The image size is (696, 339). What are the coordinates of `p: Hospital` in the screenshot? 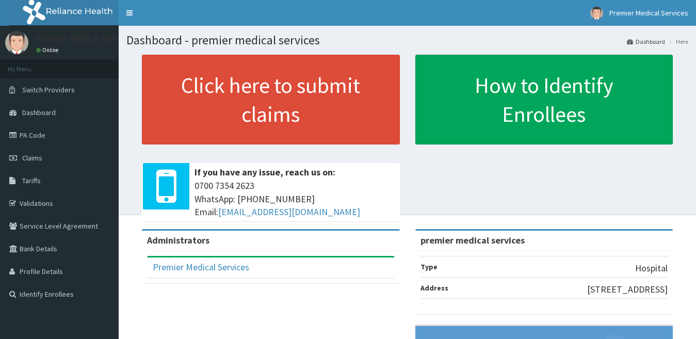 It's located at (652, 268).